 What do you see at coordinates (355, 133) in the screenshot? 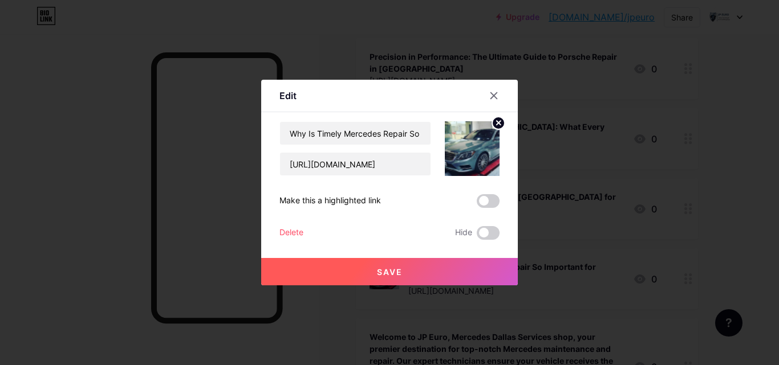
I see `input: Title` at bounding box center [355, 133].